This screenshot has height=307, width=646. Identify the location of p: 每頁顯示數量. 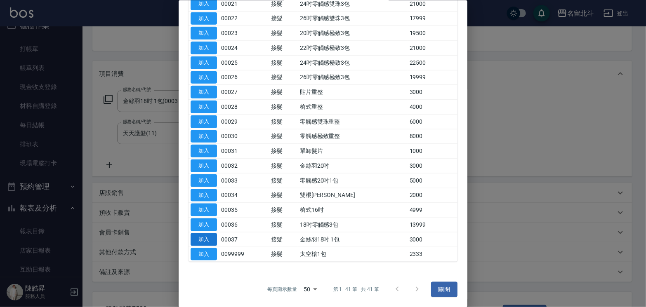
(282, 289).